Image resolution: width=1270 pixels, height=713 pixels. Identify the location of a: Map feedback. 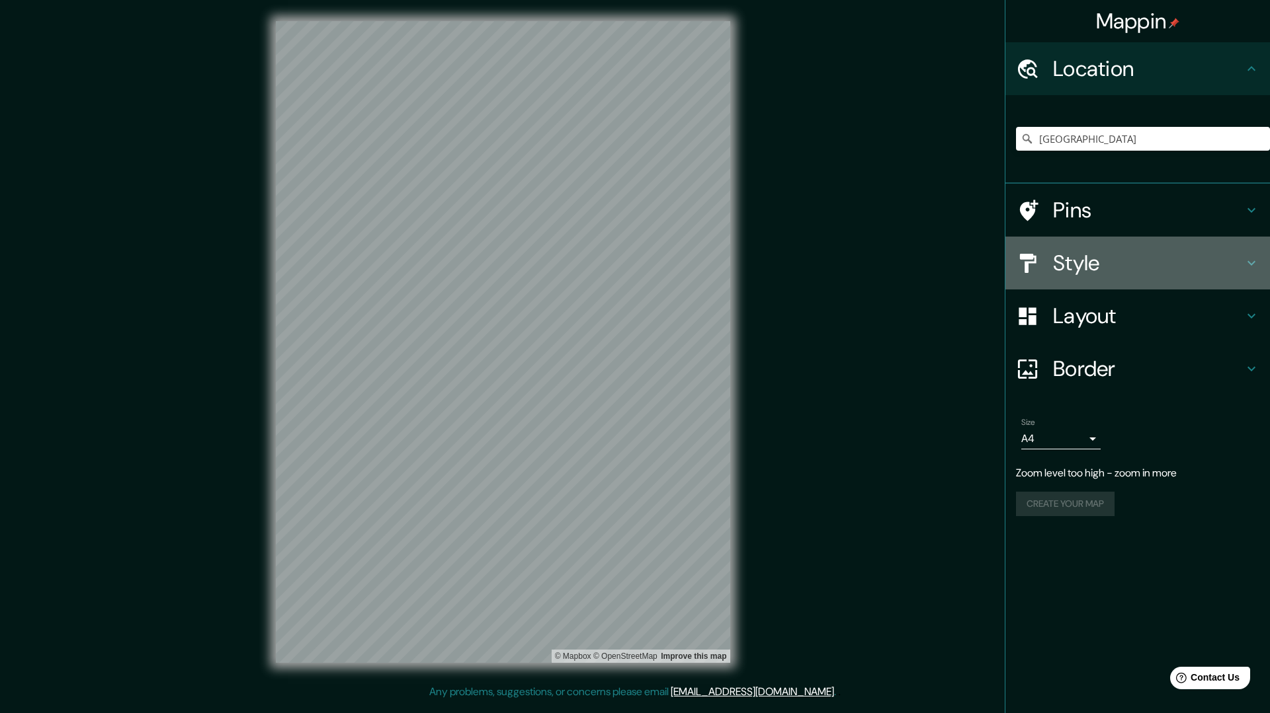
(693, 657).